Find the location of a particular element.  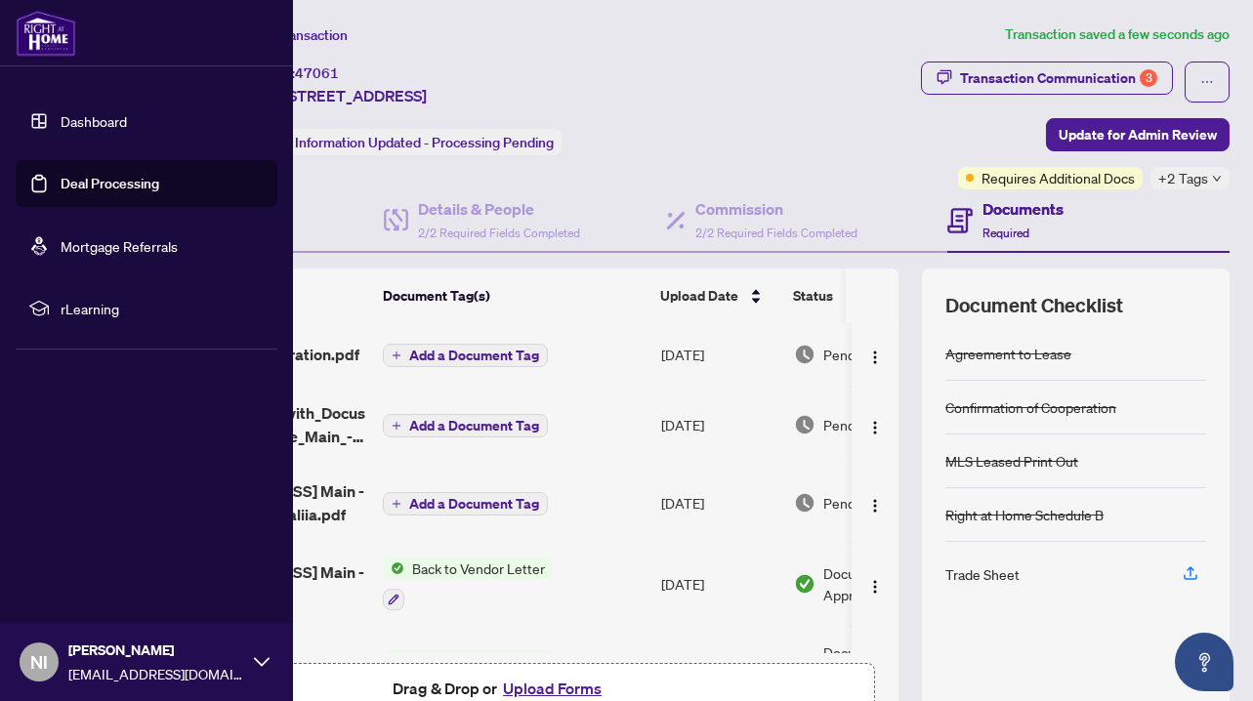

button: Transaction Communication3 is located at coordinates (1047, 78).